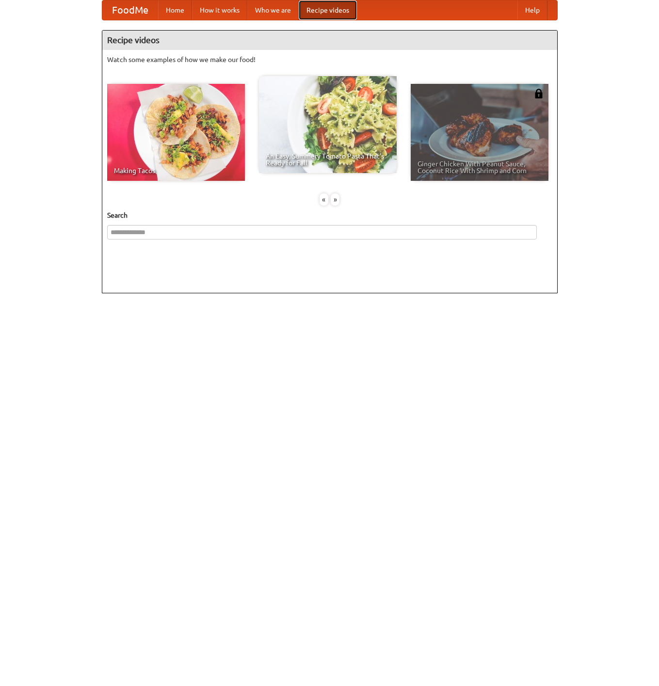 The height and width of the screenshot is (686, 659). Describe the element at coordinates (273, 10) in the screenshot. I see `a: Who we are` at that location.